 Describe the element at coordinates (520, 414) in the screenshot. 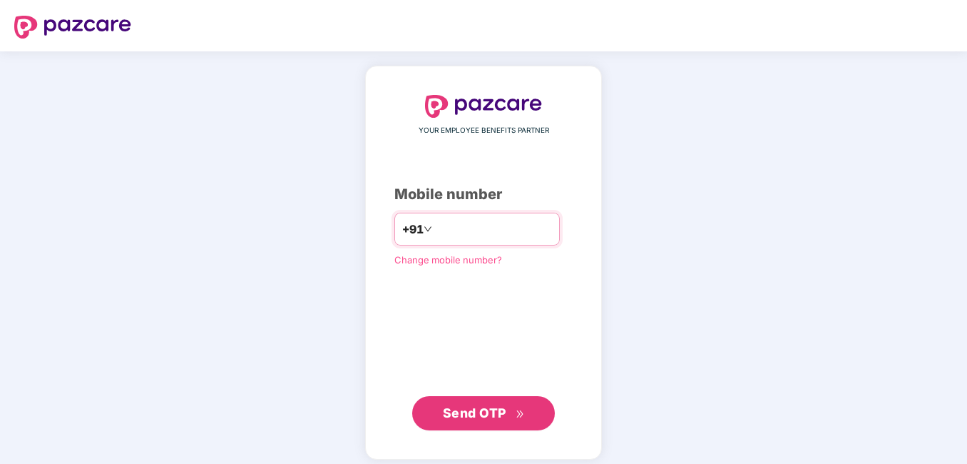

I see `span: double-right` at that location.